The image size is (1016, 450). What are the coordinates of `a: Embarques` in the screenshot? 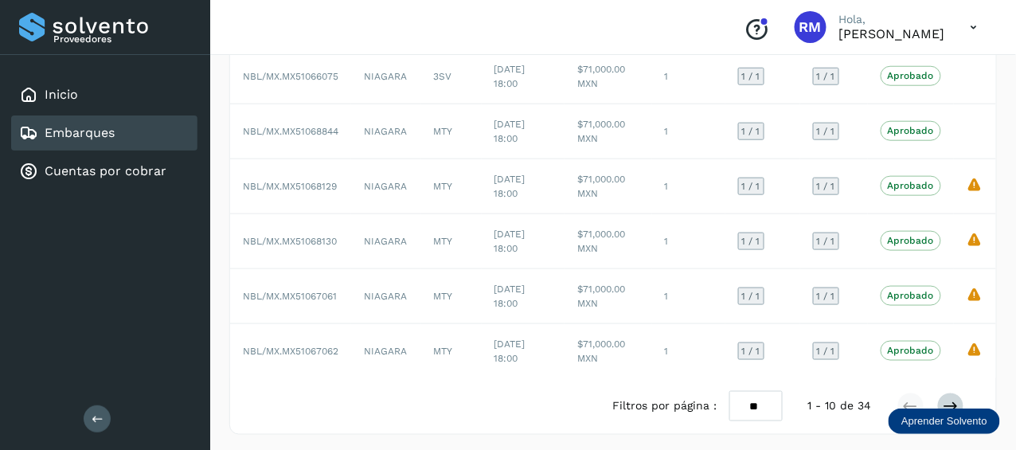 It's located at (80, 132).